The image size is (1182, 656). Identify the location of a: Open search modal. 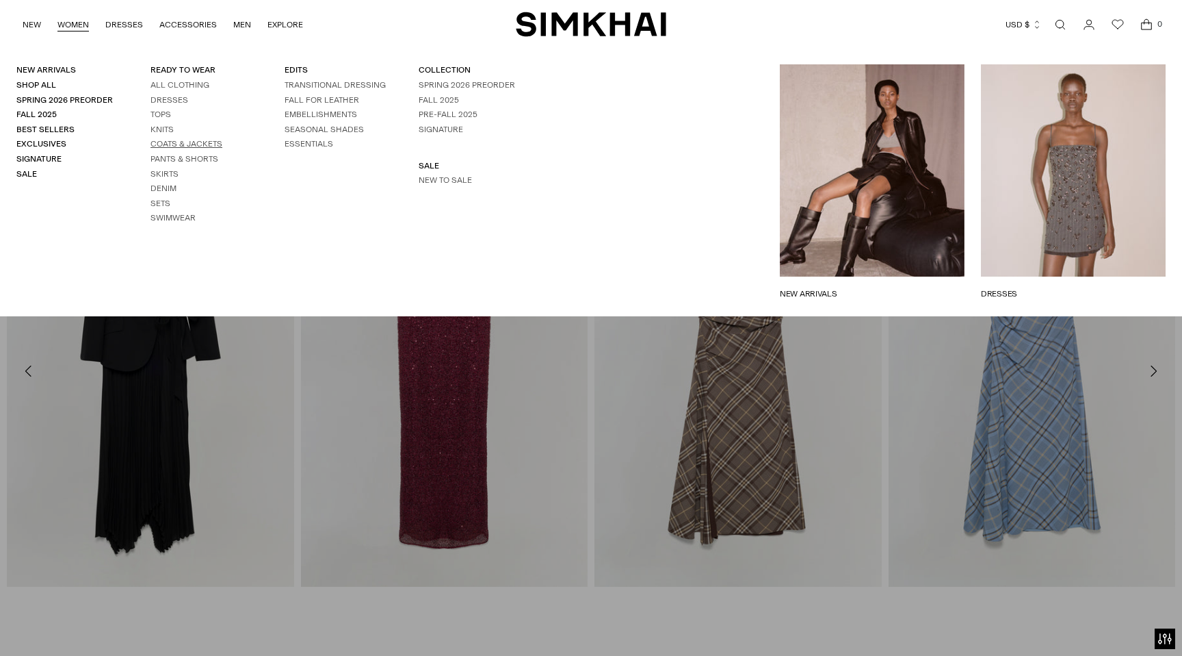
(1061, 25).